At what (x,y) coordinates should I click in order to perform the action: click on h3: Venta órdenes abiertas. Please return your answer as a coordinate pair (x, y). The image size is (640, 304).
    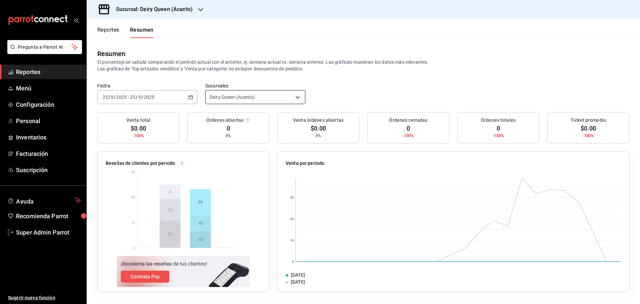
    Looking at the image, I should click on (318, 120).